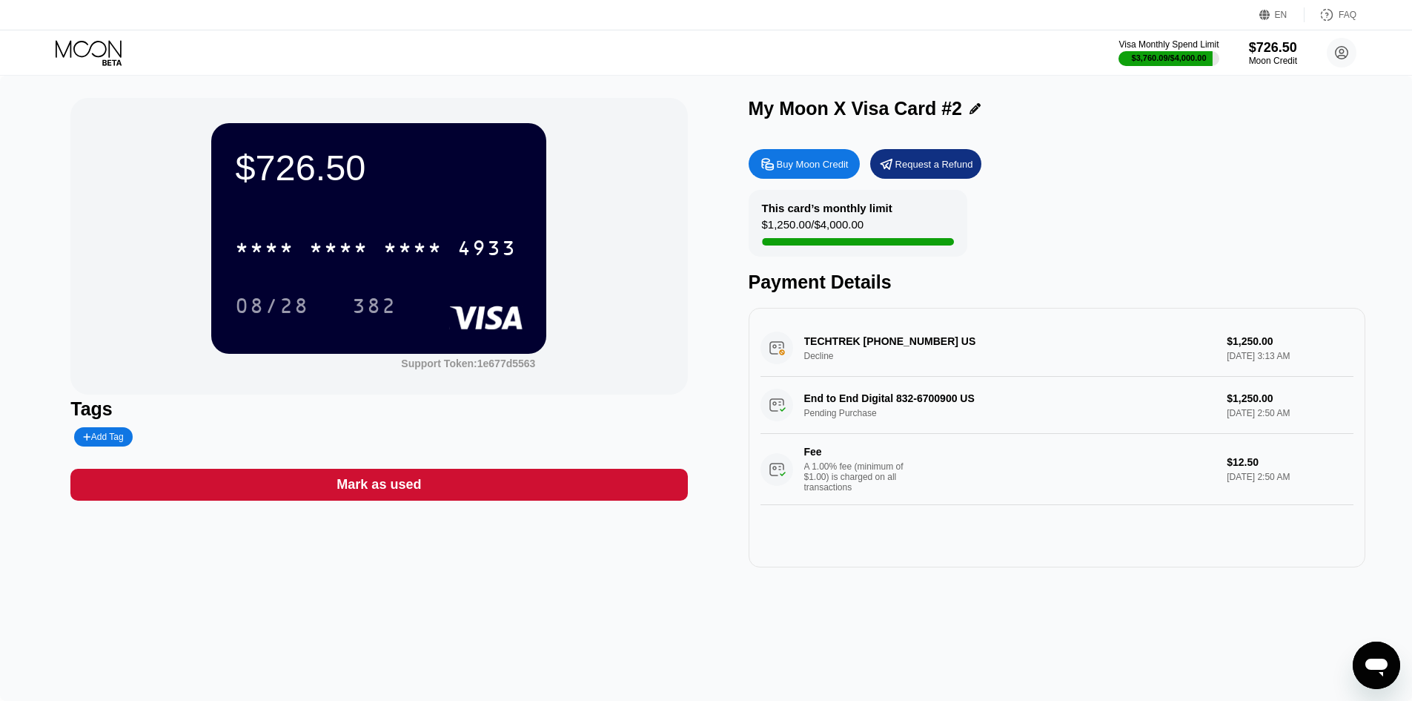 The width and height of the screenshot is (1412, 701). What do you see at coordinates (856, 108) in the screenshot?
I see `div: My Moon X Visa Card #2` at bounding box center [856, 108].